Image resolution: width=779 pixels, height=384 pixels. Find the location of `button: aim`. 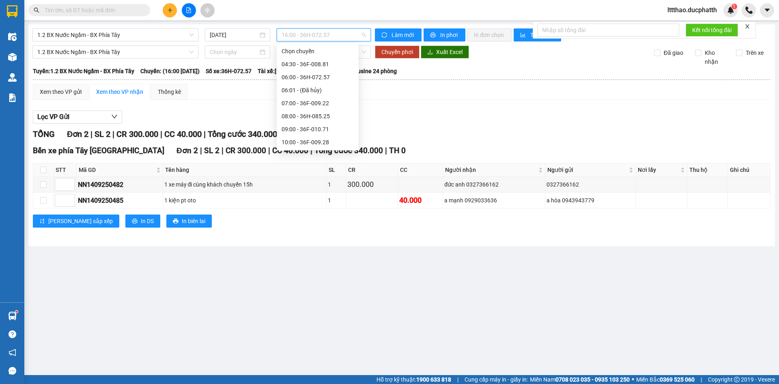

button: aim is located at coordinates (207, 10).